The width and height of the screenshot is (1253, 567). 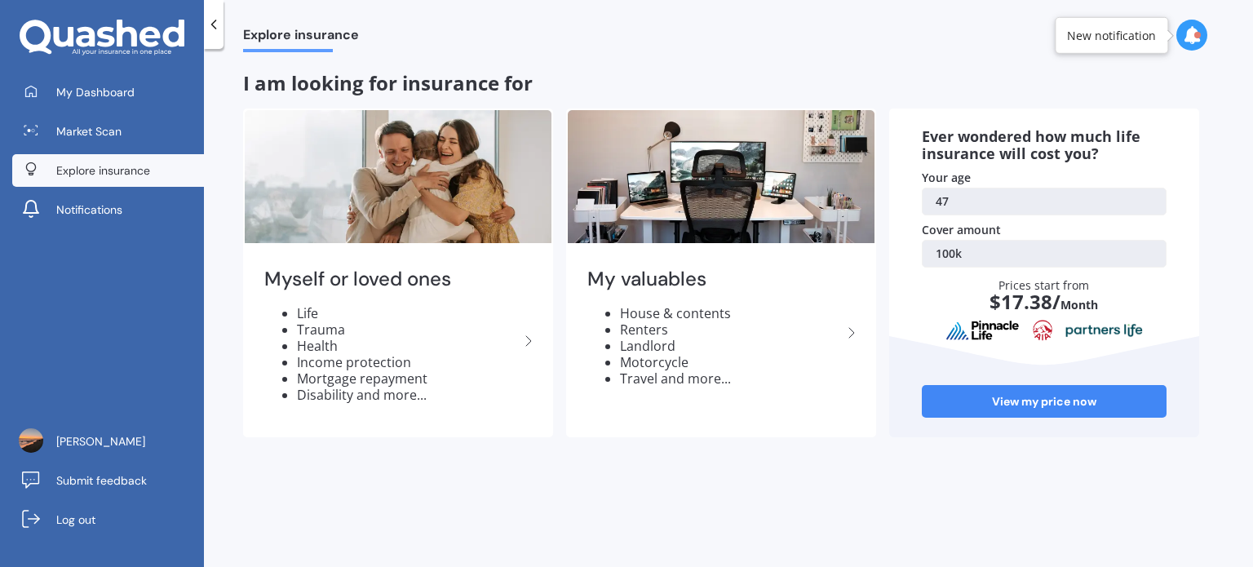 I want to click on div: Prices start from, so click(x=1044, y=303).